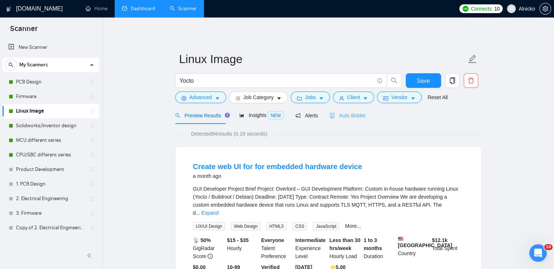 Image resolution: width=554 pixels, height=269 pixels. I want to click on a: Solidworks/Inventor design, so click(51, 126).